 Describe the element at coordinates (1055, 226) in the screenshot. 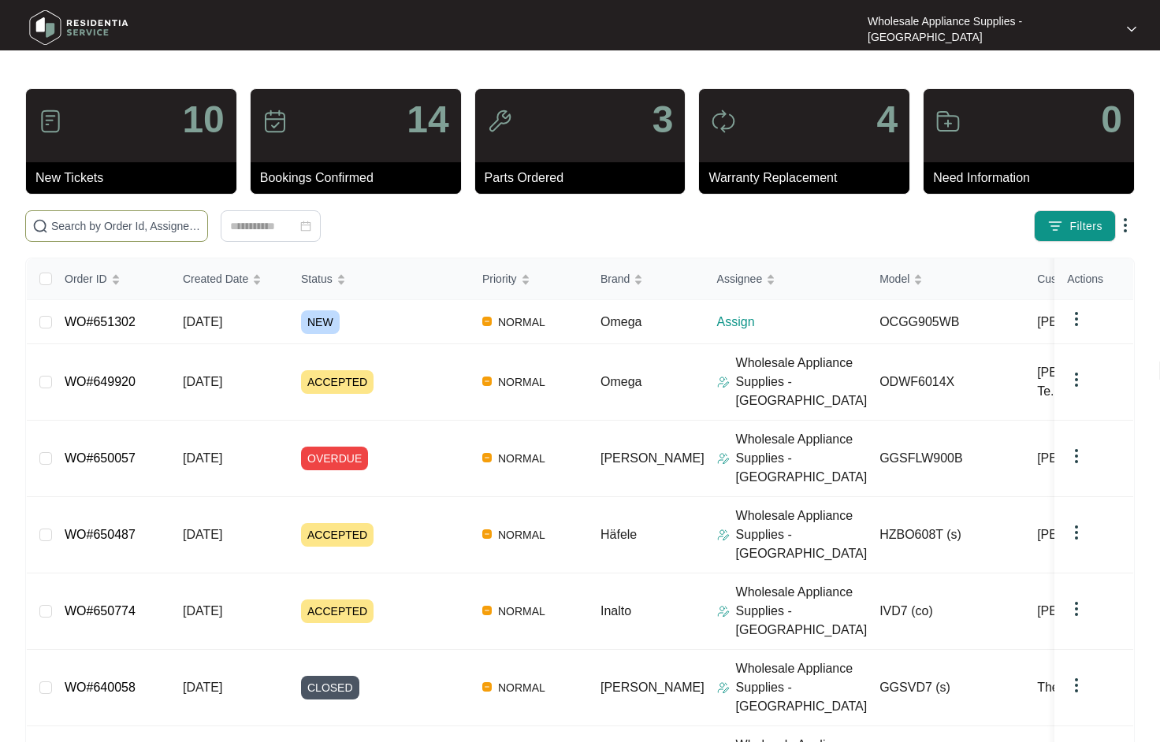

I see `img: filter icon` at that location.